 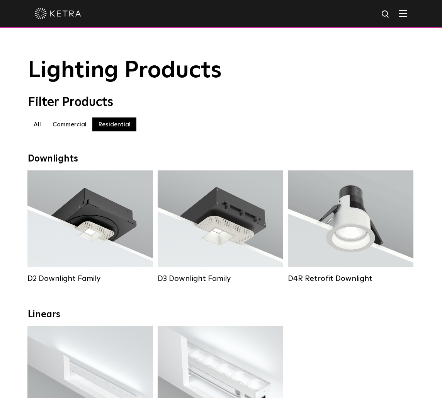 What do you see at coordinates (386, 14) in the screenshot?
I see `img: search icon` at bounding box center [386, 14].